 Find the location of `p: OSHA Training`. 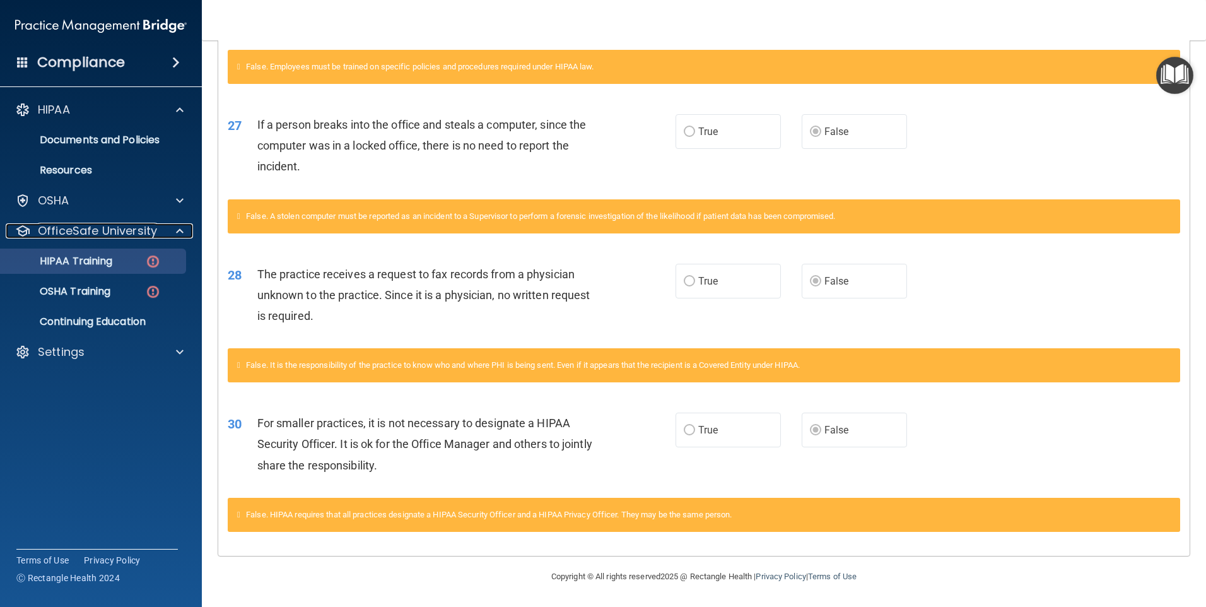

p: OSHA Training is located at coordinates (59, 291).